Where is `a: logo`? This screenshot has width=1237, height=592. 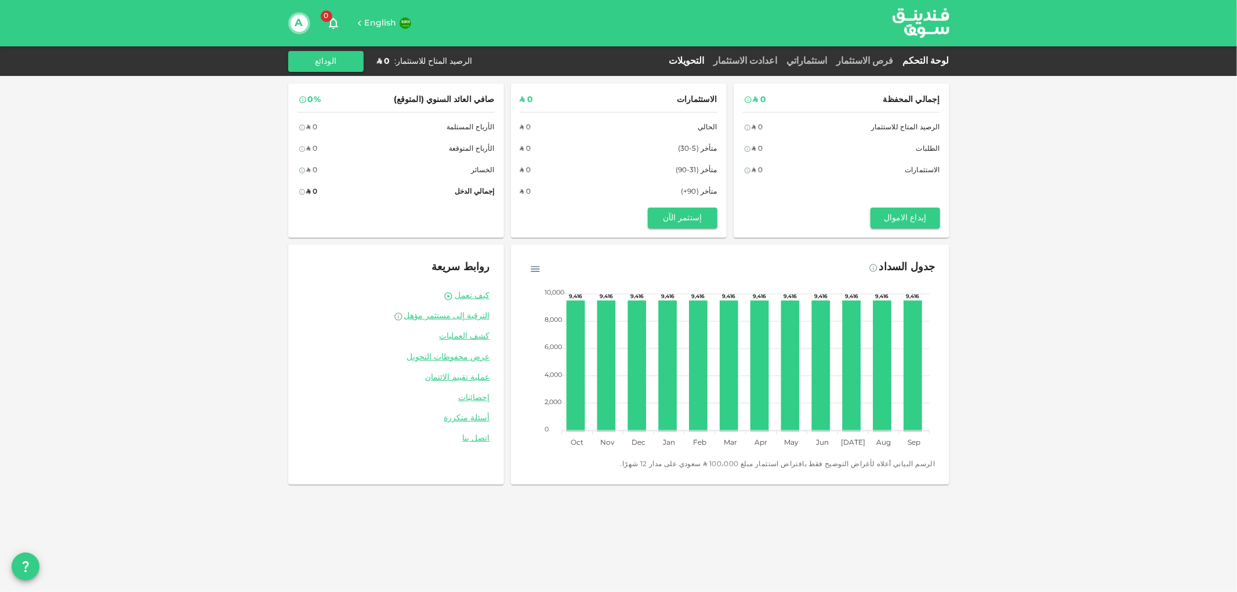
a: logo is located at coordinates (921, 23).